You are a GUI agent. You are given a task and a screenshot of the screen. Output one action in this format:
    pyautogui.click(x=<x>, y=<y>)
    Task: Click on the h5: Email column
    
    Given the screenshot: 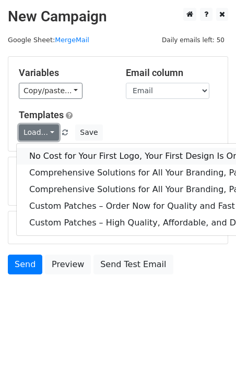 What is the action you would take?
    pyautogui.click(x=171, y=73)
    